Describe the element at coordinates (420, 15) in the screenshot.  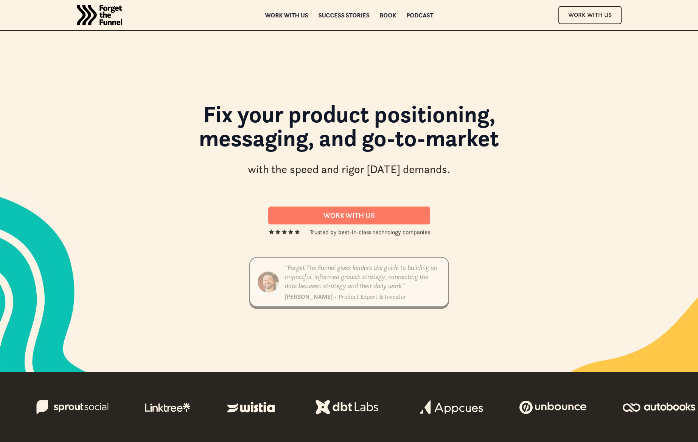
I see `a: Podcast` at that location.